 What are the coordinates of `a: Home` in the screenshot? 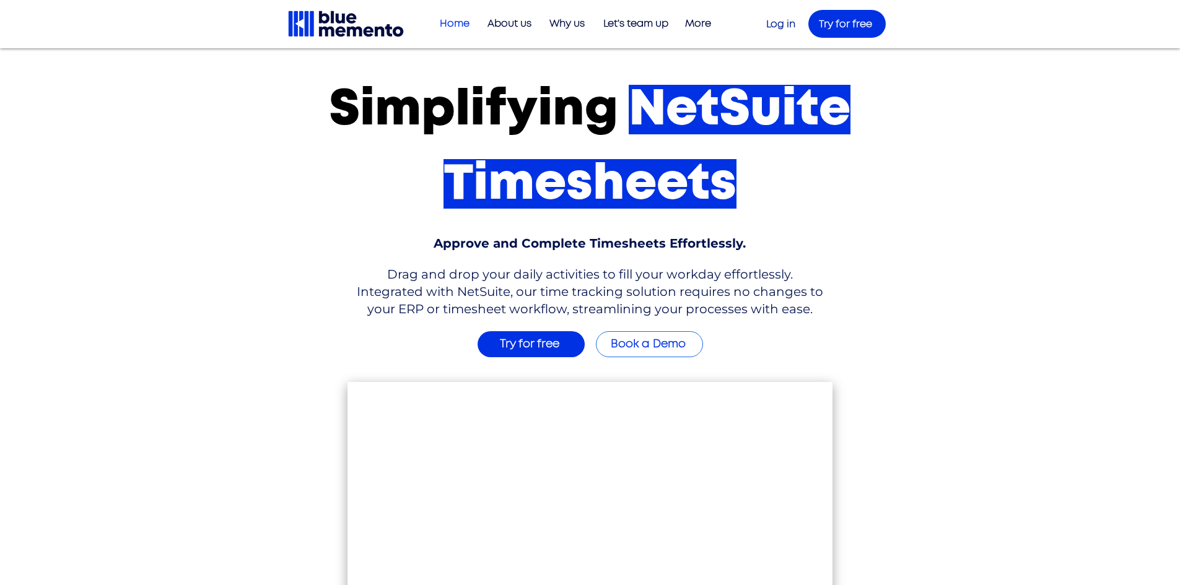 It's located at (452, 24).